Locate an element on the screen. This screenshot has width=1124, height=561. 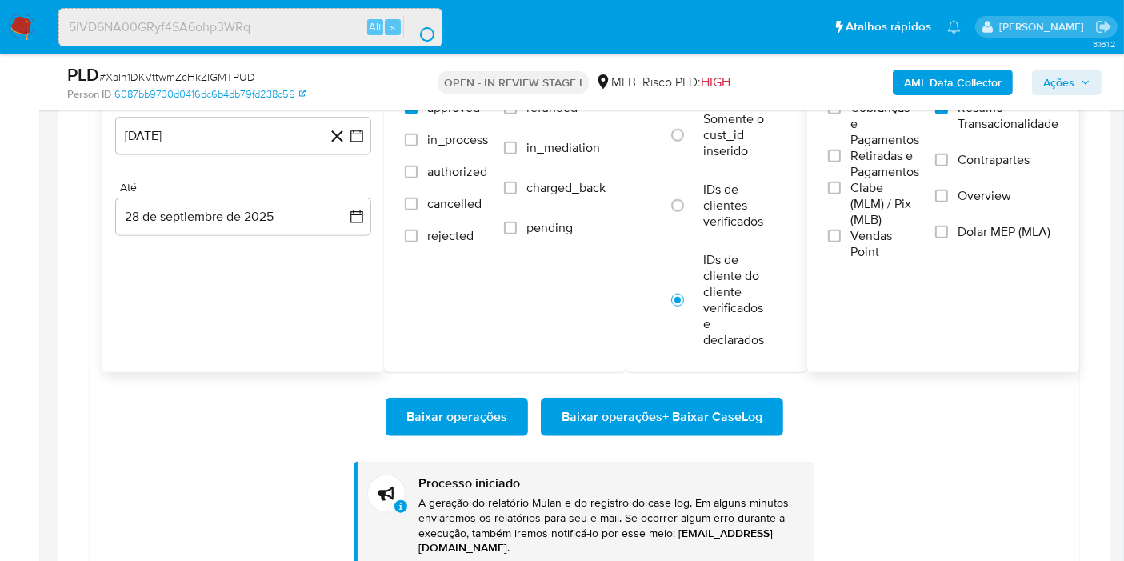
span: # XaIn1DKVttwmZcHkZIGMTPUD is located at coordinates (177, 77).